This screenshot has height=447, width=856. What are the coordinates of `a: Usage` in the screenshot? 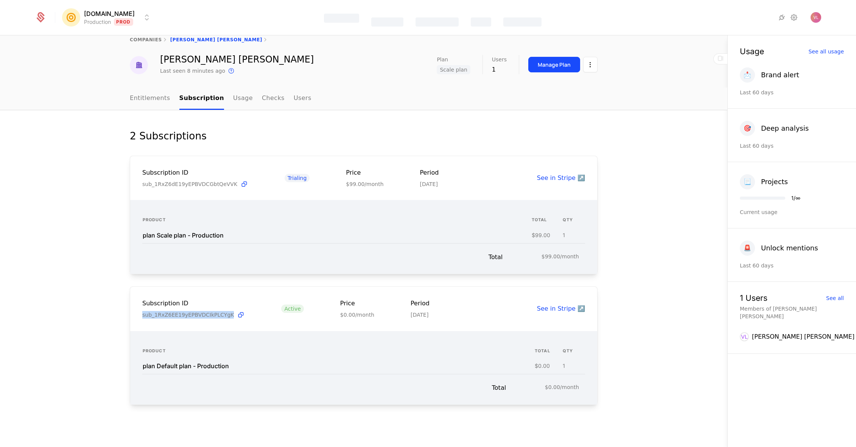 It's located at (243, 98).